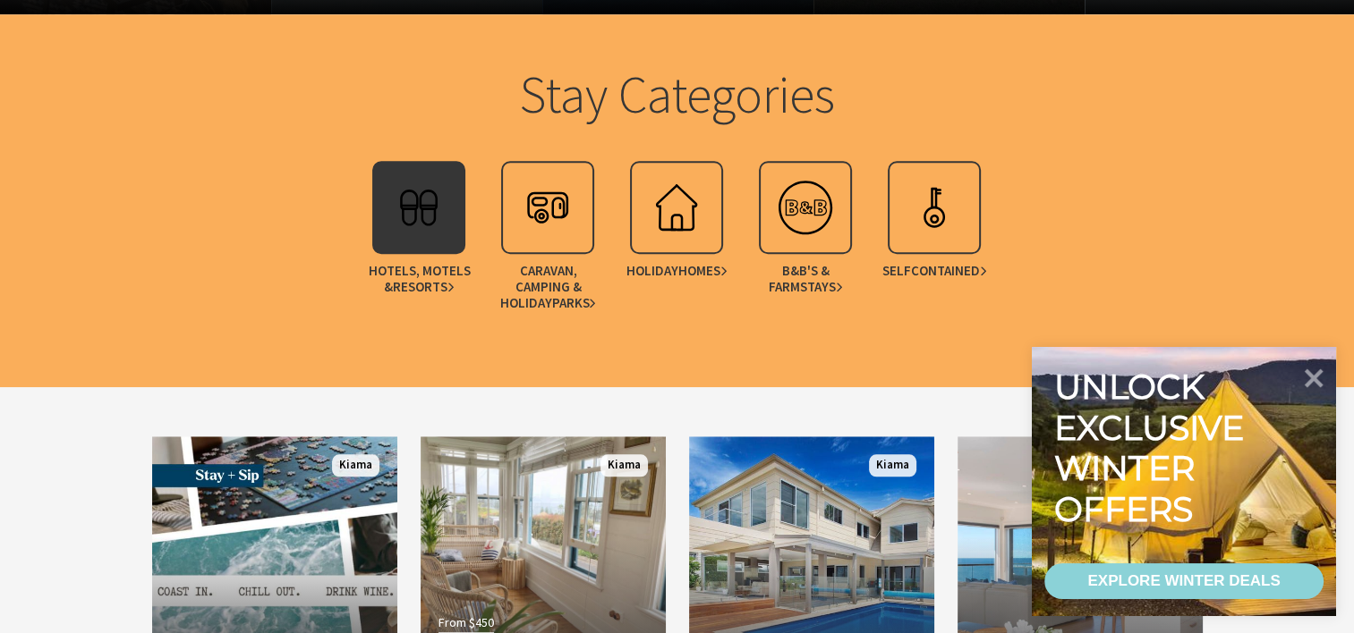 Image resolution: width=1354 pixels, height=633 pixels. I want to click on a: B&B's &Farmstays, so click(805, 241).